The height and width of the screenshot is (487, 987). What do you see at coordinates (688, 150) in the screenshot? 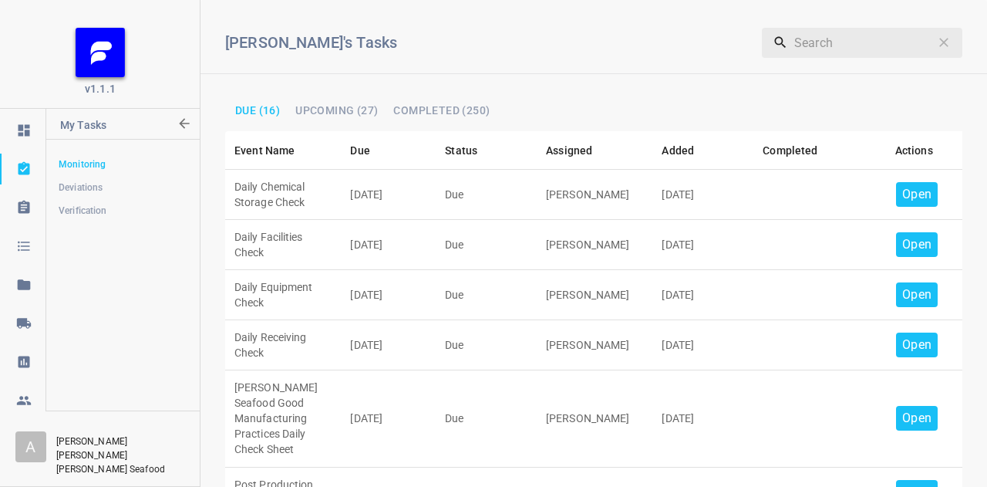
I see `span: Added` at bounding box center [688, 150].